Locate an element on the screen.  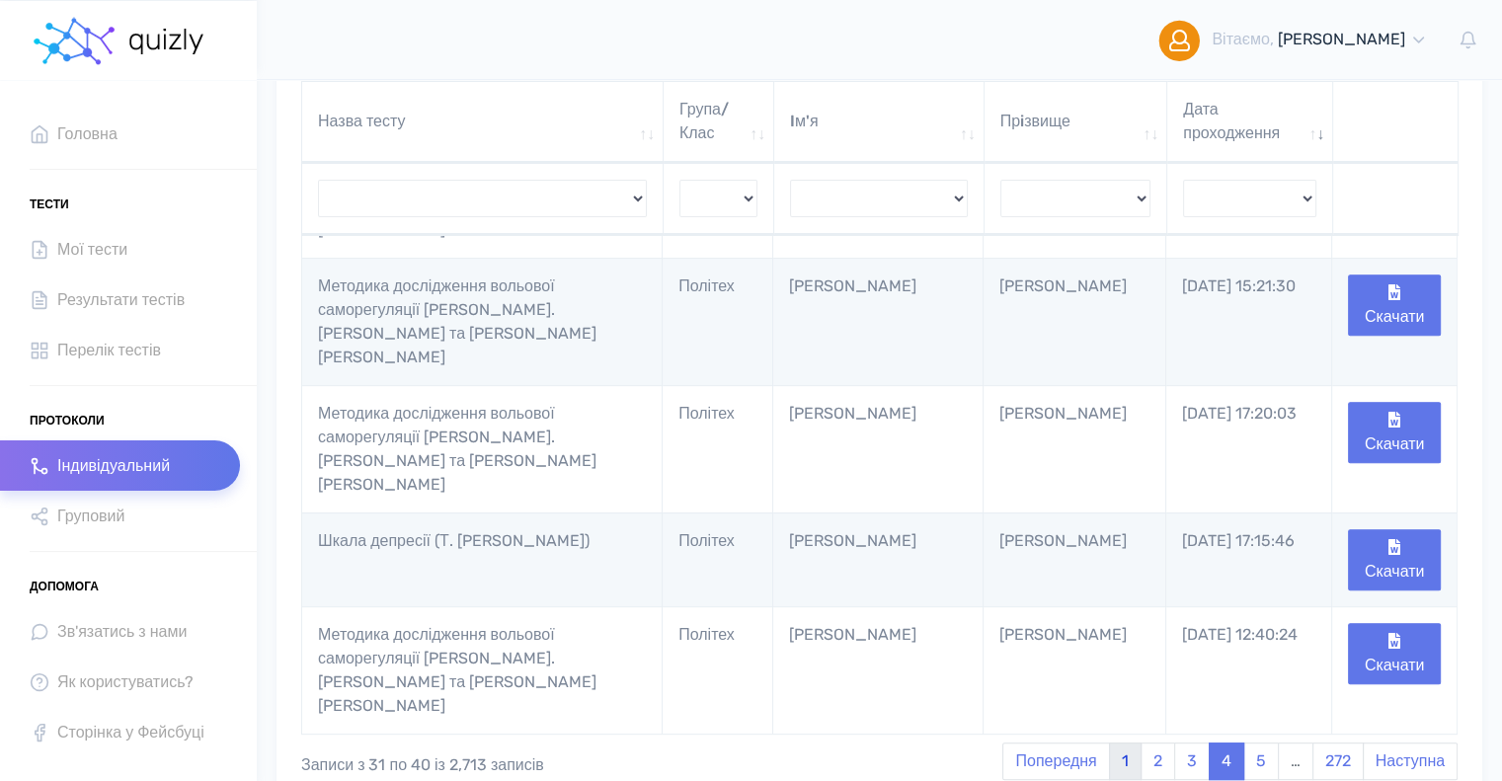
a: 4 is located at coordinates (1227, 761).